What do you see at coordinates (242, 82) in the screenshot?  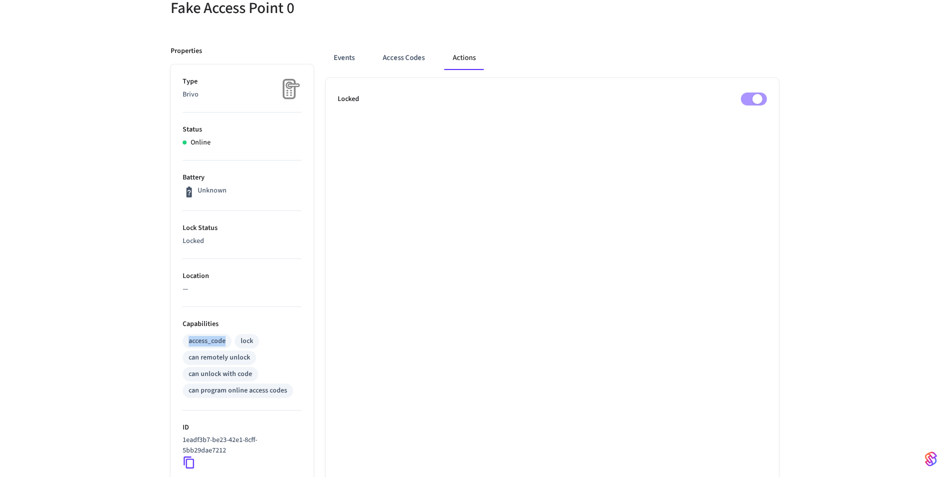 I see `p: Type` at bounding box center [242, 82].